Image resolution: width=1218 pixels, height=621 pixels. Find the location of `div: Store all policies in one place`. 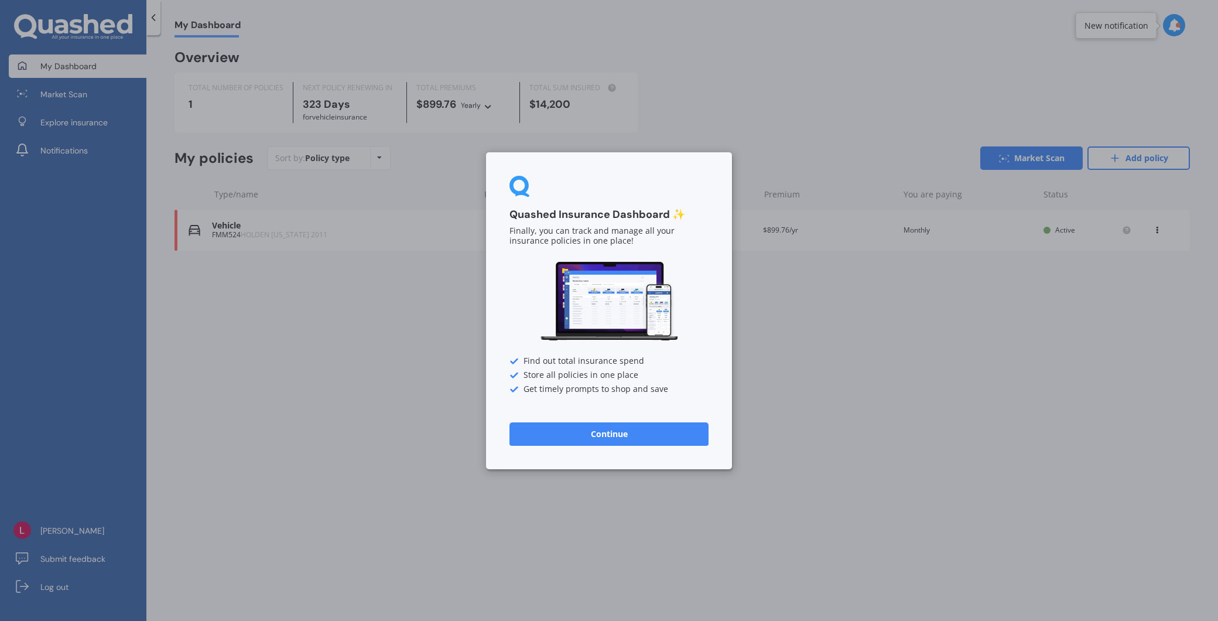

div: Store all policies in one place is located at coordinates (609, 375).